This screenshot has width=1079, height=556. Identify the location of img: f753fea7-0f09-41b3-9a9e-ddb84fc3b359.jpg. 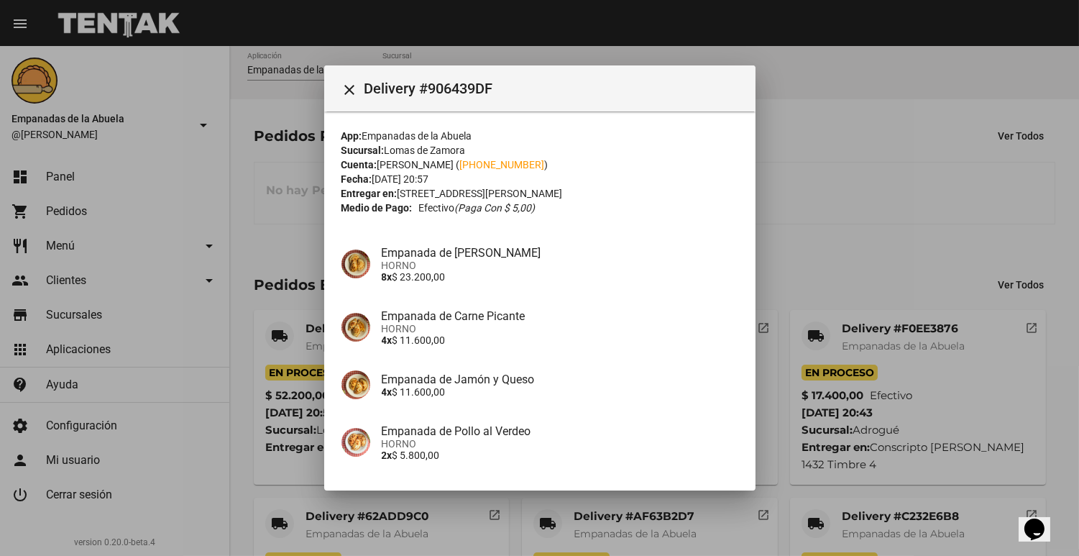
(356, 264).